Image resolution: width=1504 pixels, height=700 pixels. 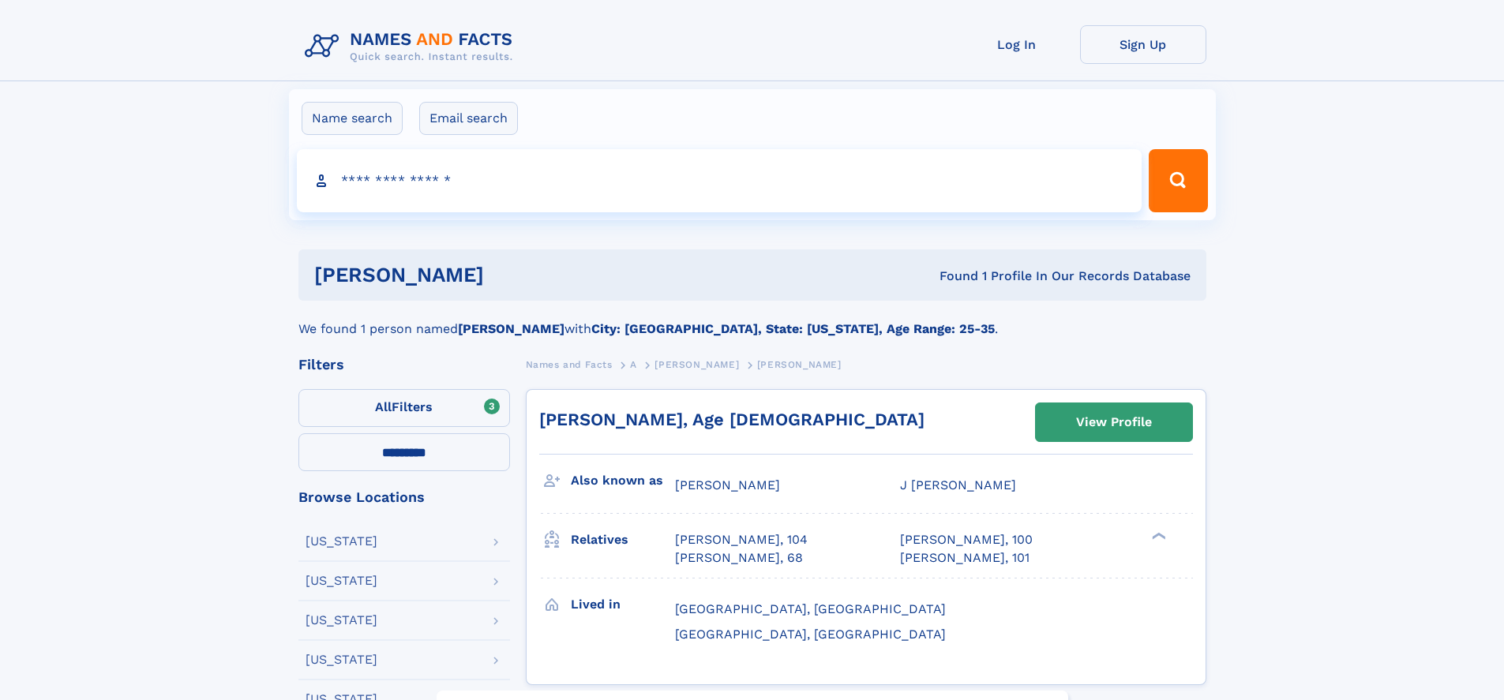 What do you see at coordinates (1143, 44) in the screenshot?
I see `a: Sign Up` at bounding box center [1143, 44].